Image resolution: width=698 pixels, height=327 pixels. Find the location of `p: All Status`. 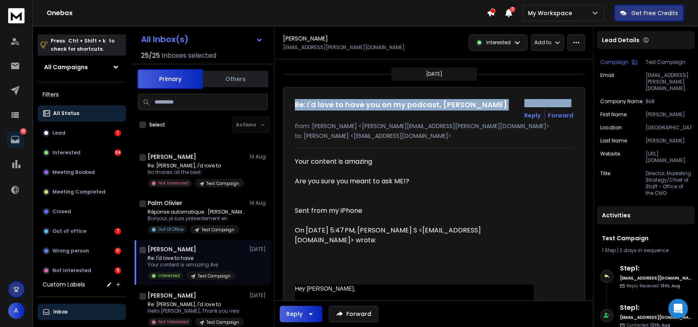

p: All Status is located at coordinates (66, 113).